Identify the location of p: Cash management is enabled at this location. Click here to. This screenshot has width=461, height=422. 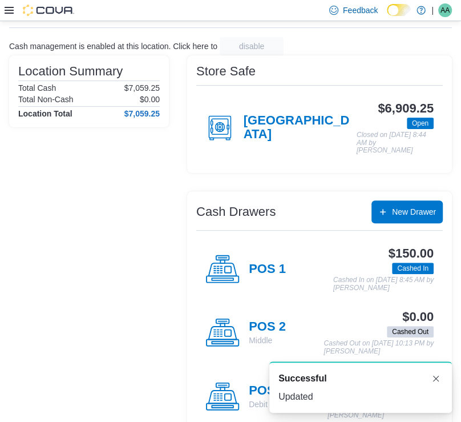
(113, 46).